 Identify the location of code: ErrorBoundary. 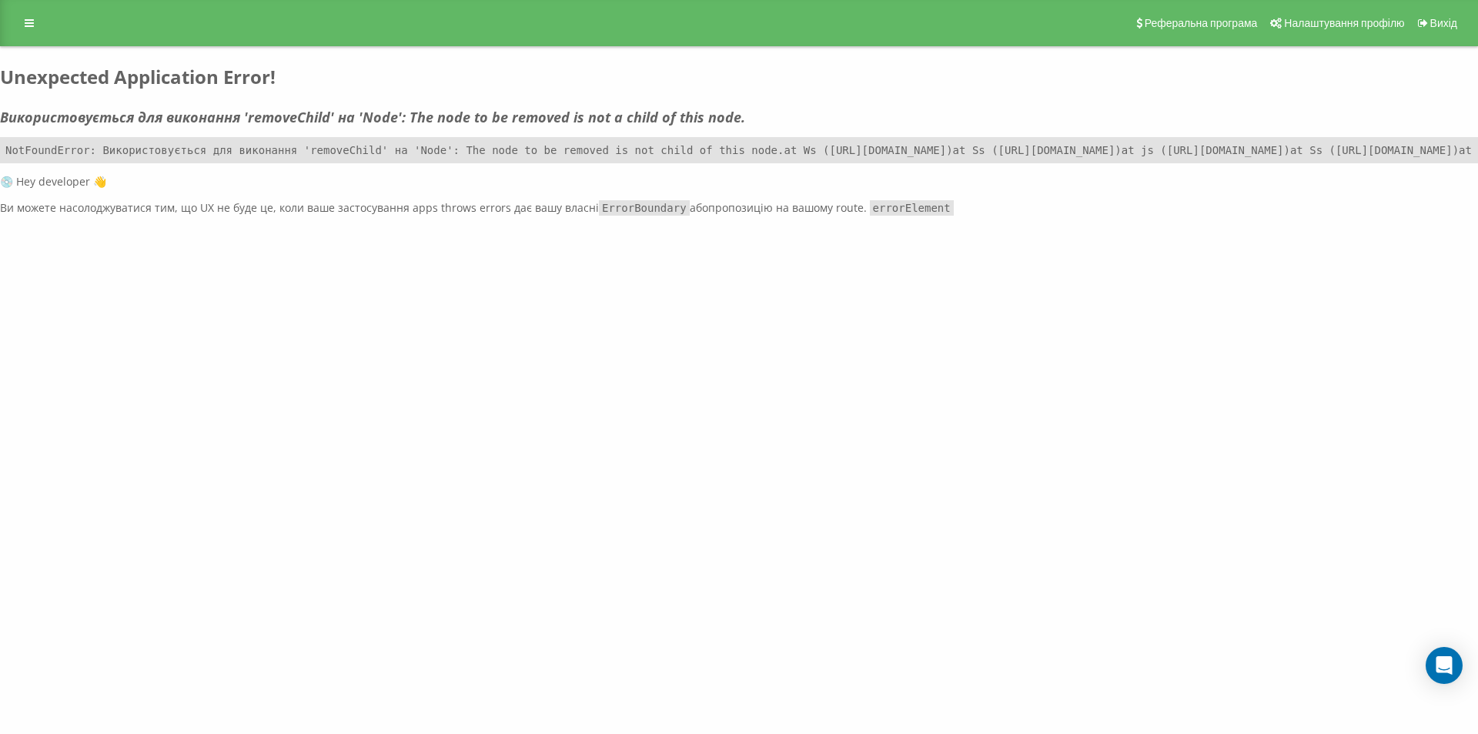
(644, 208).